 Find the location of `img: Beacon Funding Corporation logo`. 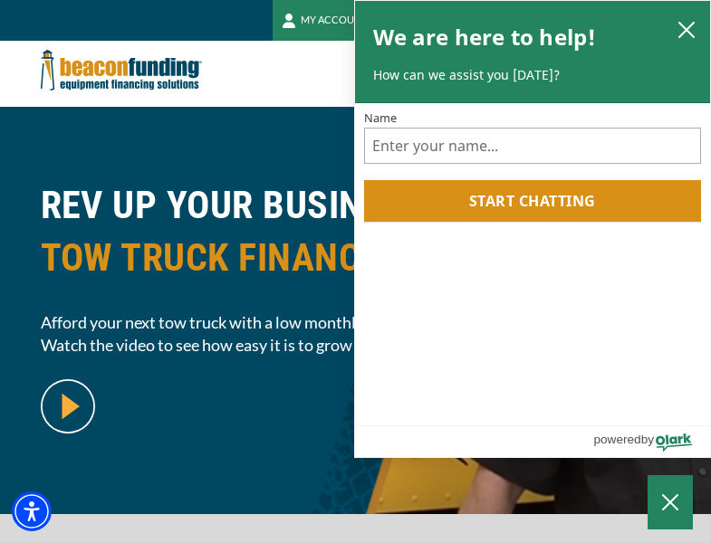

img: Beacon Funding Corporation logo is located at coordinates (121, 70).